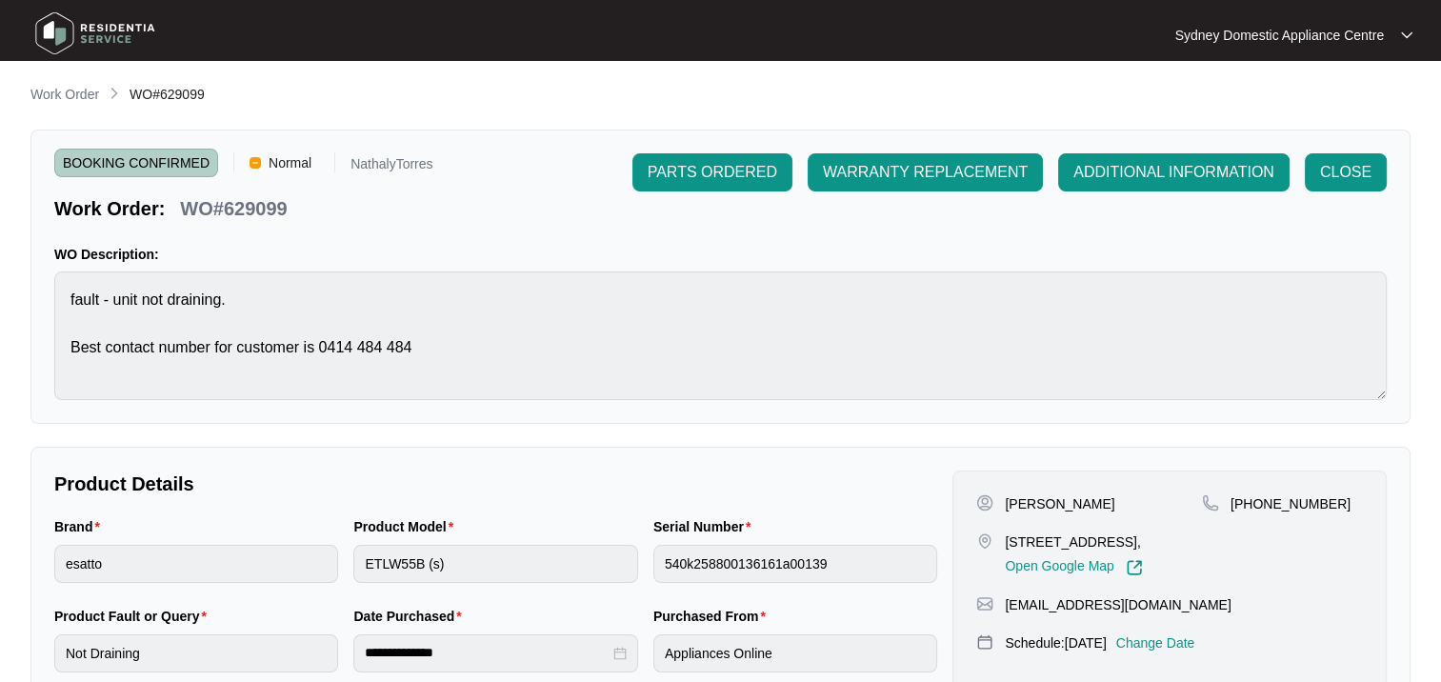 This screenshot has width=1441, height=682. What do you see at coordinates (196, 653) in the screenshot?
I see `input: Product Fault or Query` at bounding box center [196, 653].